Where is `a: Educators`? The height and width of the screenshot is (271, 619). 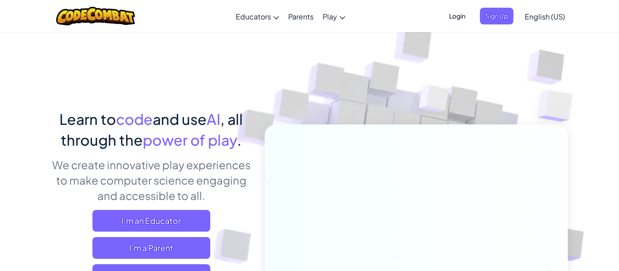
a: Educators is located at coordinates (257, 16).